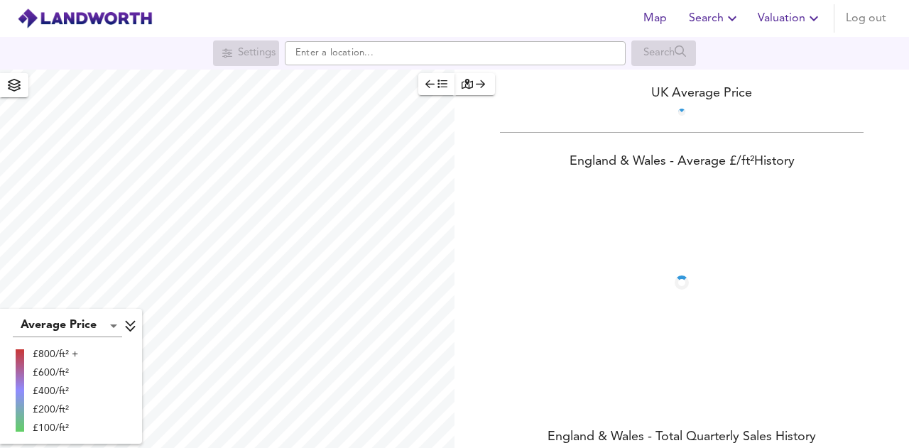  Describe the element at coordinates (55, 391) in the screenshot. I see `div: £400/ft²` at that location.